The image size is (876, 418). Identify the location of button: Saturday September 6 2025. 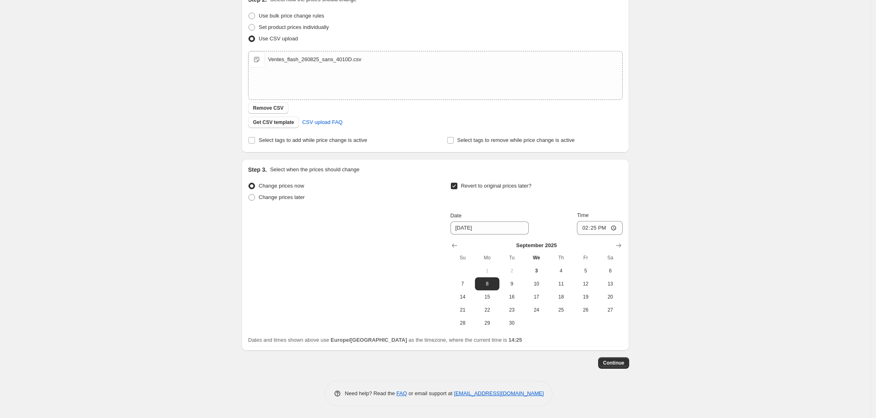
(611, 271).